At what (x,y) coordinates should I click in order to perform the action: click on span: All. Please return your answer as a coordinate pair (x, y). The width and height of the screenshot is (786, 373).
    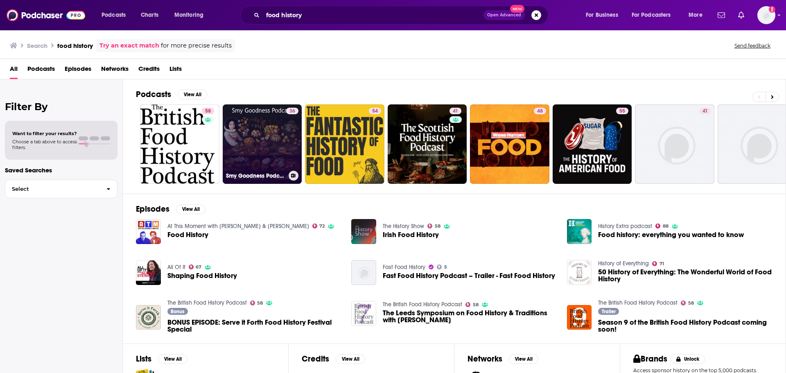
    Looking at the image, I should click on (14, 70).